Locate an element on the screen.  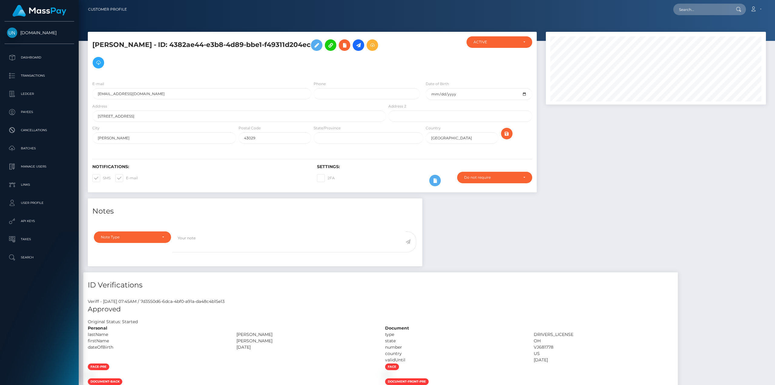
h6: Notifications: is located at coordinates (200, 167).